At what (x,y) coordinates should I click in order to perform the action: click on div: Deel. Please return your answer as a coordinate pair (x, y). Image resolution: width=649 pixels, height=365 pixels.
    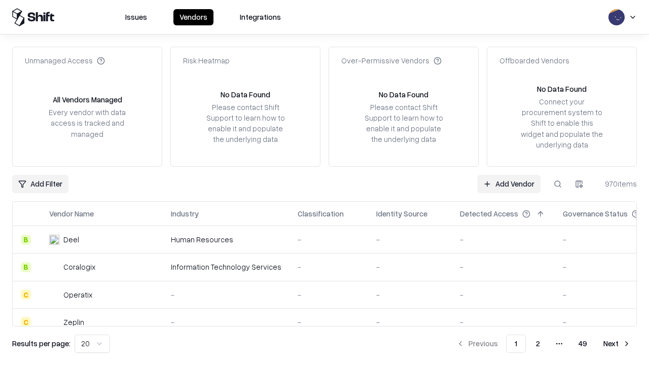
    Looking at the image, I should click on (71, 239).